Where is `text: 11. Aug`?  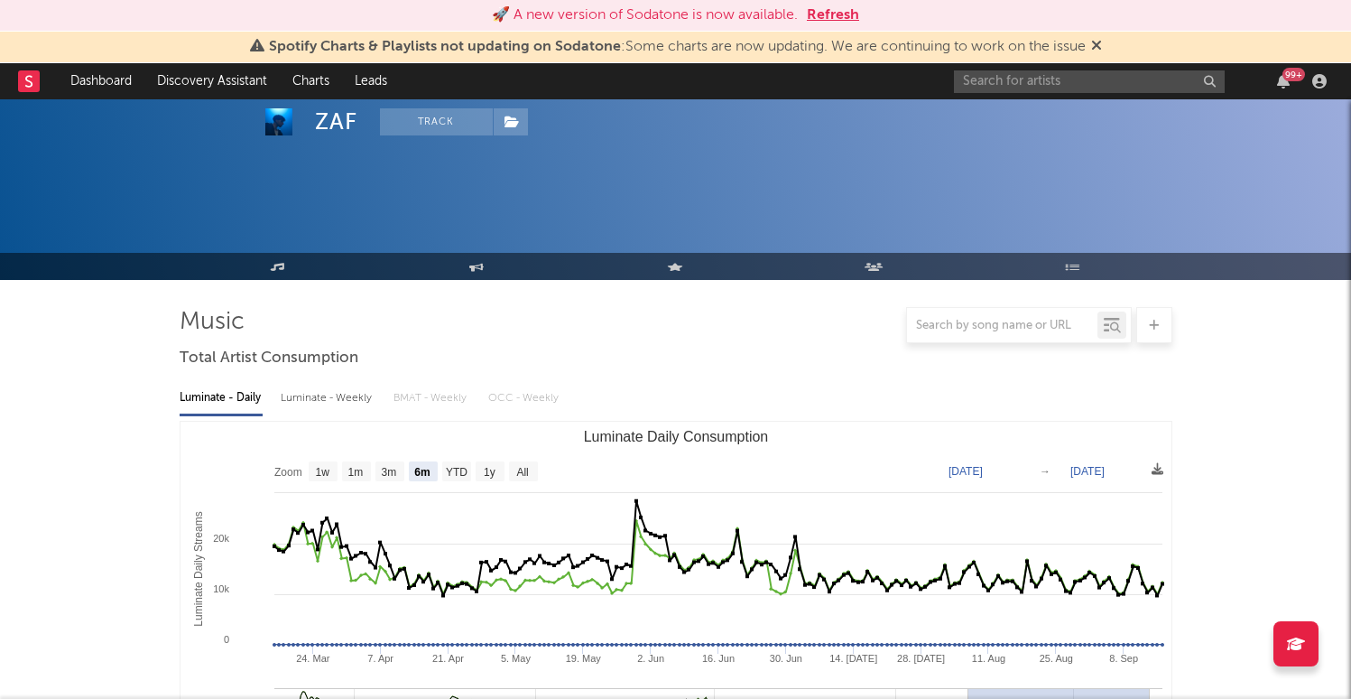
text: 11. Aug is located at coordinates (987, 658).